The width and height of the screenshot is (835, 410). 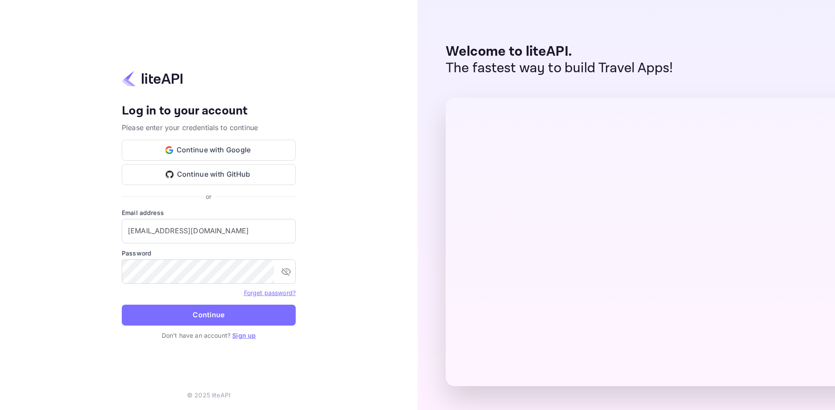 What do you see at coordinates (209, 150) in the screenshot?
I see `button: Continue with Google` at bounding box center [209, 150].